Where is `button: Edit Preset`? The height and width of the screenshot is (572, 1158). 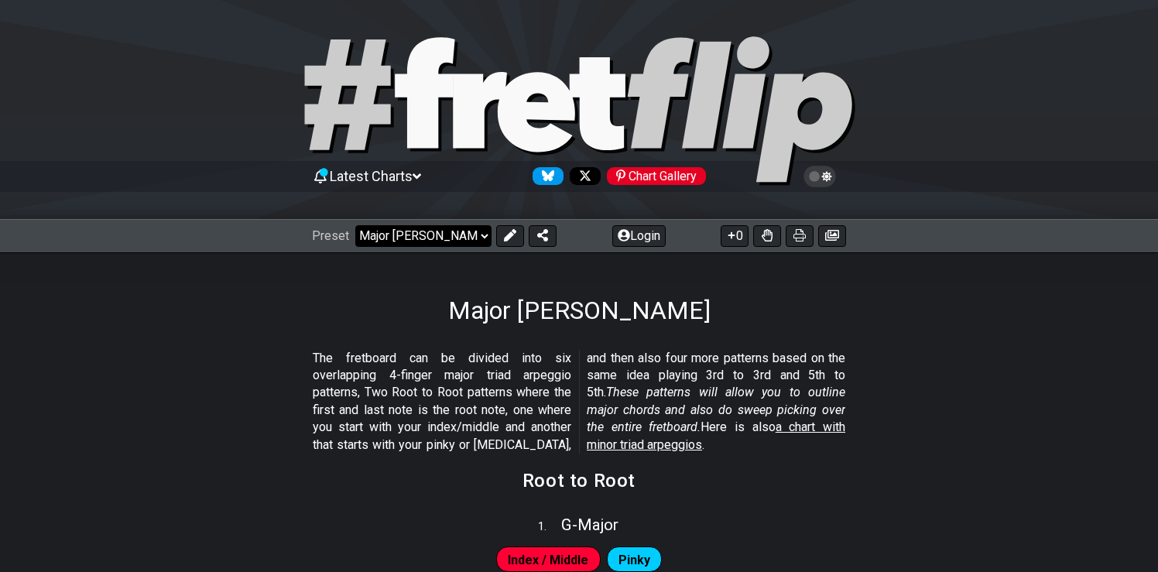
button: Edit Preset is located at coordinates (510, 236).